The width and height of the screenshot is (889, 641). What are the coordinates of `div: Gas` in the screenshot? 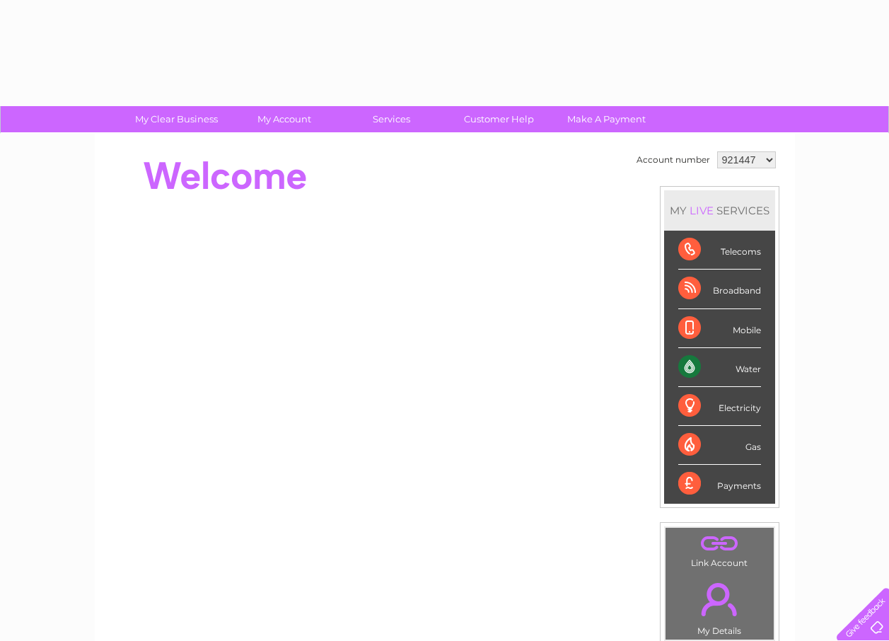 It's located at (719, 445).